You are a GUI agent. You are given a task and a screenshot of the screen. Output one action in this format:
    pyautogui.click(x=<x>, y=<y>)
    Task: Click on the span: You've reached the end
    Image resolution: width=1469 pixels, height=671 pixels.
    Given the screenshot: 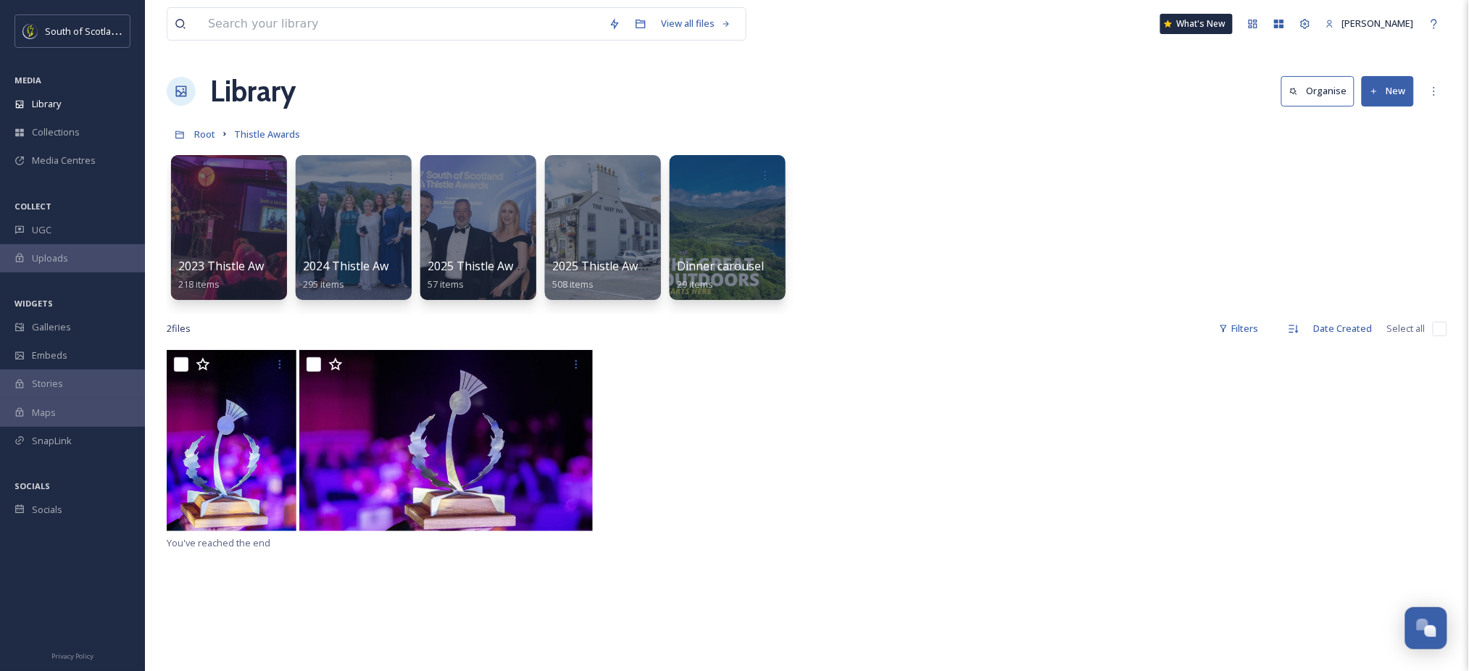 What is the action you would take?
    pyautogui.click(x=218, y=543)
    